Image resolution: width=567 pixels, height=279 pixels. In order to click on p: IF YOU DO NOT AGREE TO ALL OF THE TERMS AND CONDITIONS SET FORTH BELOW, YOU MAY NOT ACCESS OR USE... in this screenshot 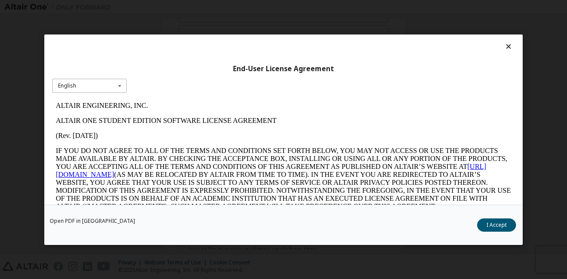, I will do `click(231, 81)`.